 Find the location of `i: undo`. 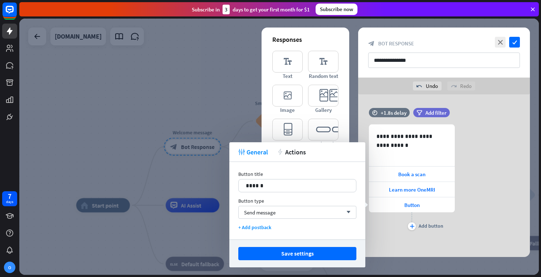

i: undo is located at coordinates (419, 86).